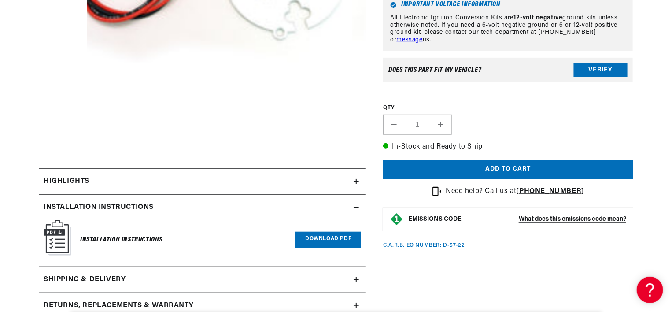 The height and width of the screenshot is (312, 672). What do you see at coordinates (397, 219) in the screenshot?
I see `img: Emissions code` at bounding box center [397, 219].